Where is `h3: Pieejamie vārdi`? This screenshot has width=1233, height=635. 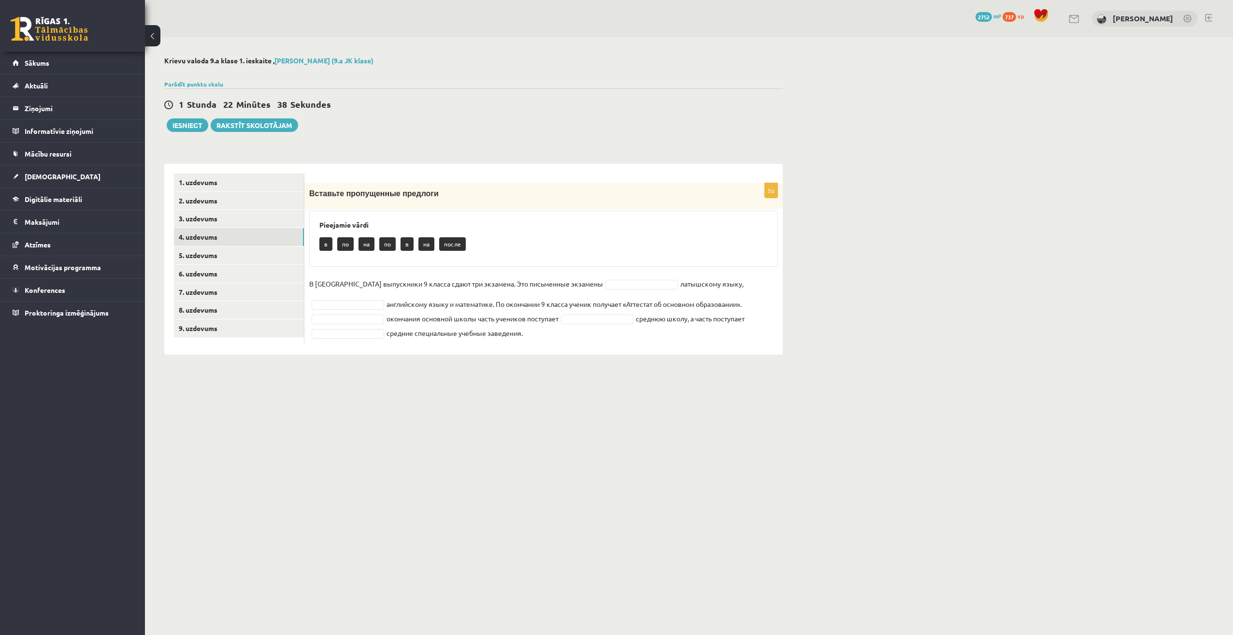
h3: Pieejamie vārdi is located at coordinates (543, 225).